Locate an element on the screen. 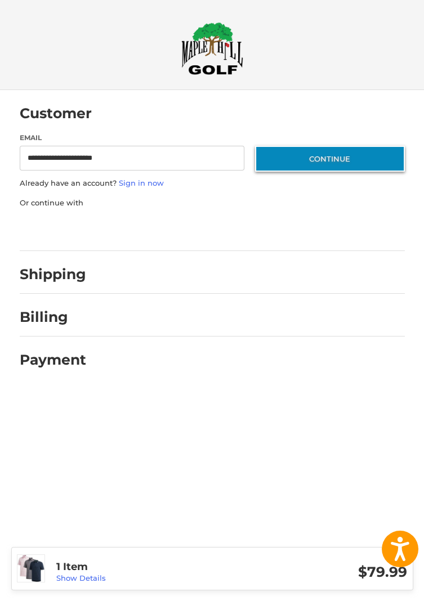 The image size is (424, 601). button: Continue is located at coordinates (330, 159).